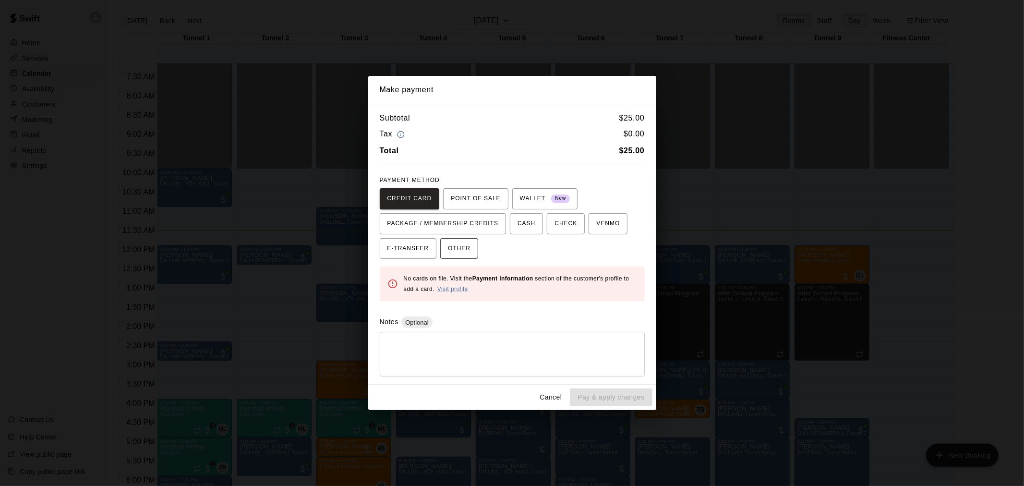 This screenshot has height=486, width=1024. Describe the element at coordinates (545, 199) in the screenshot. I see `span: WALLET` at that location.